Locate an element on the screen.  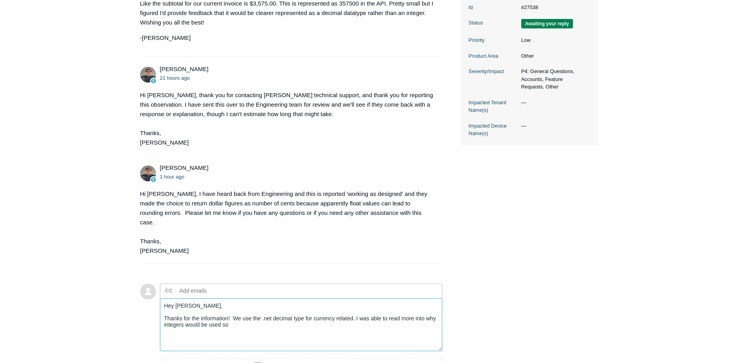
dt: Priority is located at coordinates (493, 40).